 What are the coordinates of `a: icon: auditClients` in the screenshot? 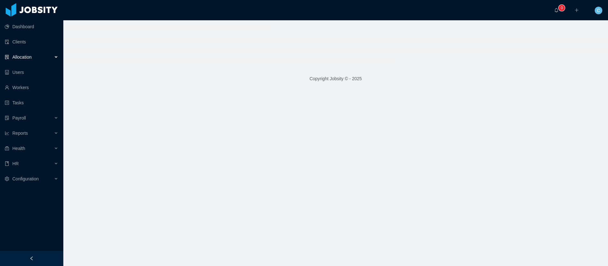 It's located at (31, 42).